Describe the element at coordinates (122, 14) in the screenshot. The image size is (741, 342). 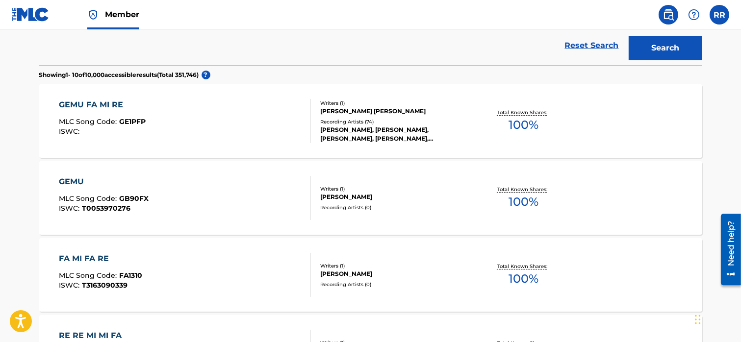
I see `span: Member` at that location.